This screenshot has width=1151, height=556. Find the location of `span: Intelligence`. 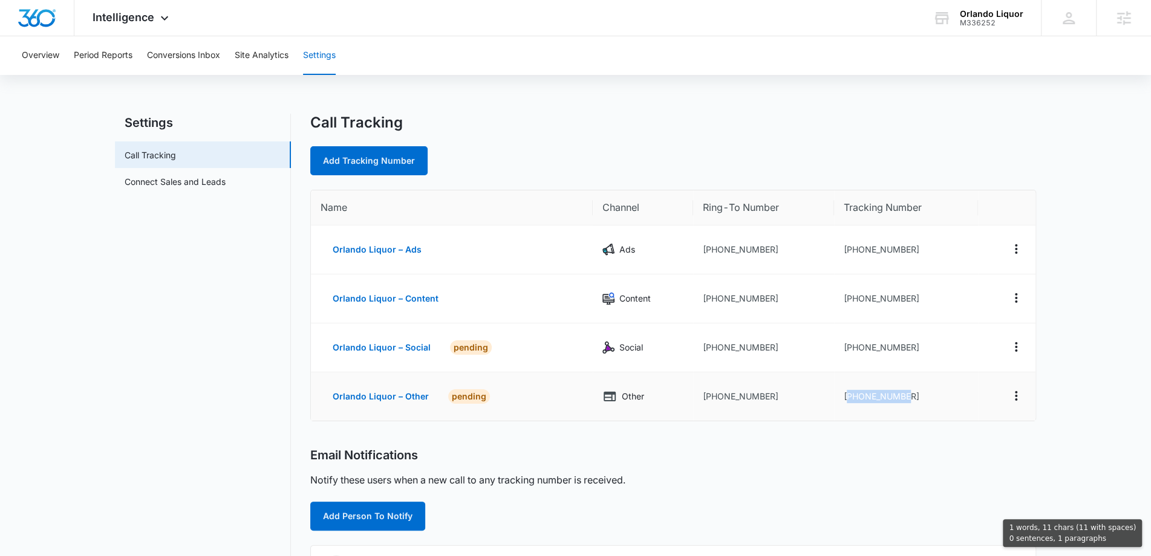

span: Intelligence is located at coordinates (123, 17).